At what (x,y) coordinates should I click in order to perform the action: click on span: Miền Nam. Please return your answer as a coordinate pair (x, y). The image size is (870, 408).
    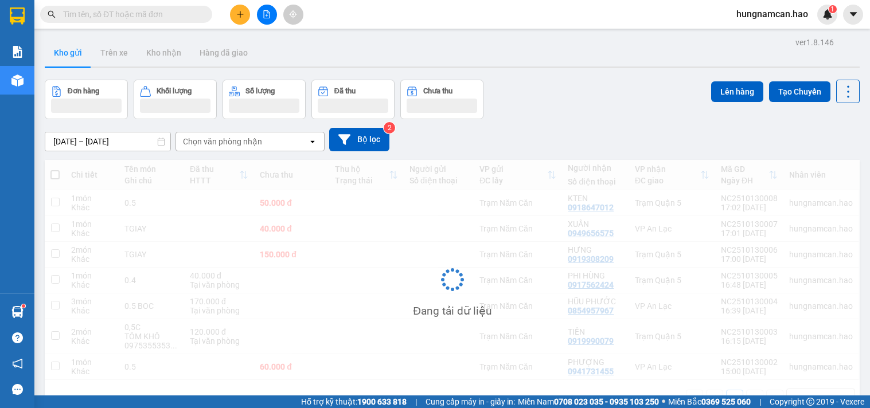
    Looking at the image, I should click on (588, 402).